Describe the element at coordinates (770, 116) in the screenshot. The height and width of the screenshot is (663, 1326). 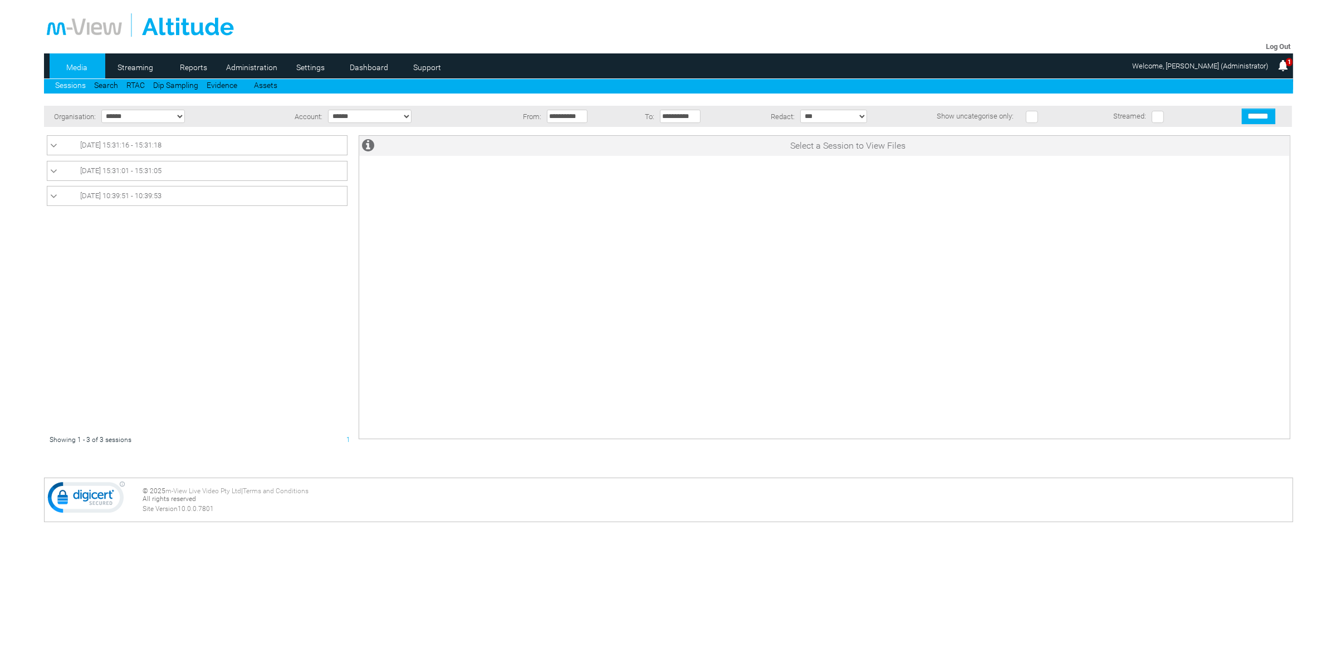
I see `td: Redact:` at that location.